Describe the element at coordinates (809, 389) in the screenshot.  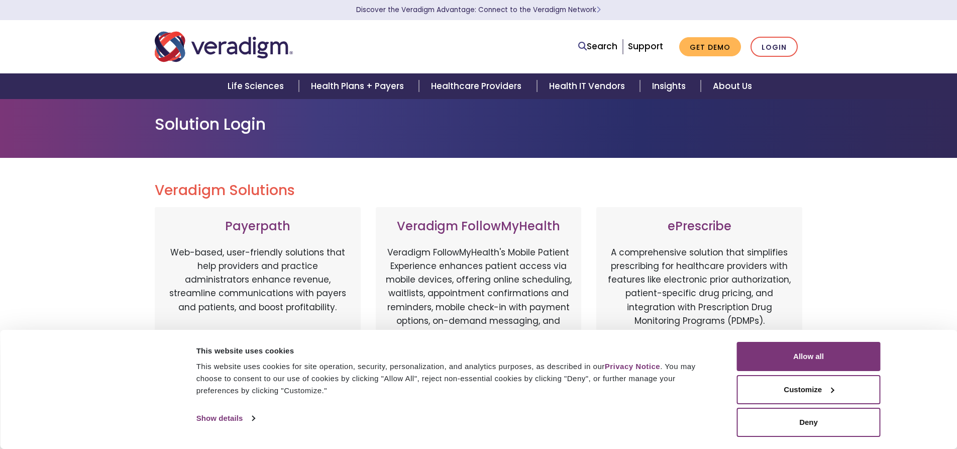
I see `button: Customize` at that location.